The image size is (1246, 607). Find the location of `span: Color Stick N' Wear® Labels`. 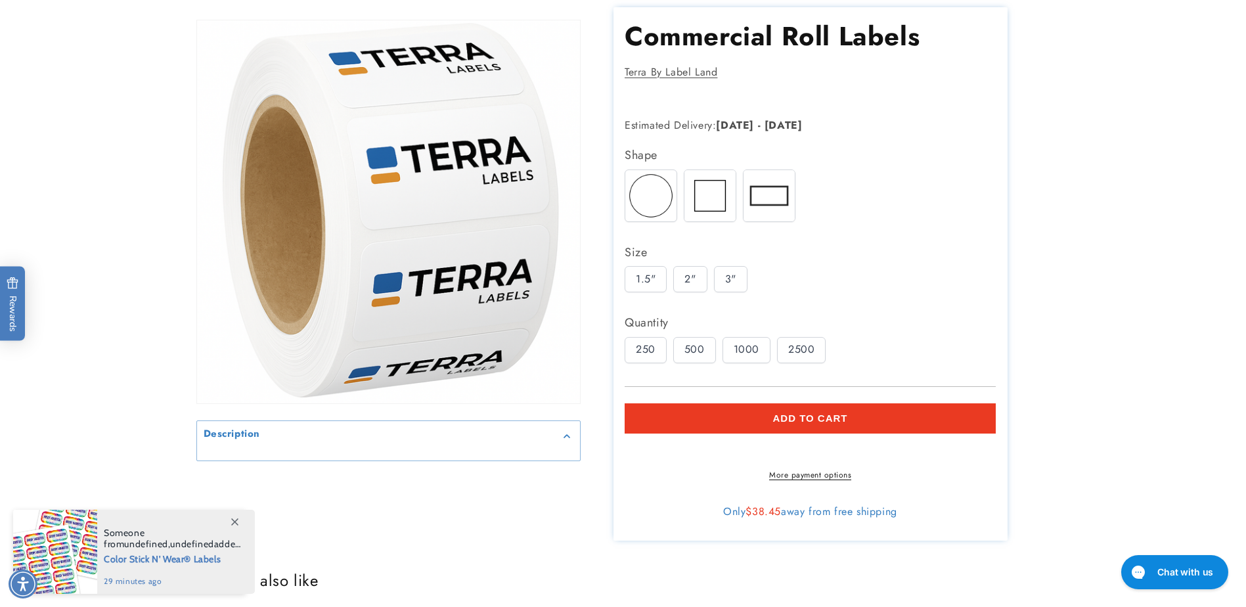

span: Color Stick N' Wear® Labels is located at coordinates (172, 558).